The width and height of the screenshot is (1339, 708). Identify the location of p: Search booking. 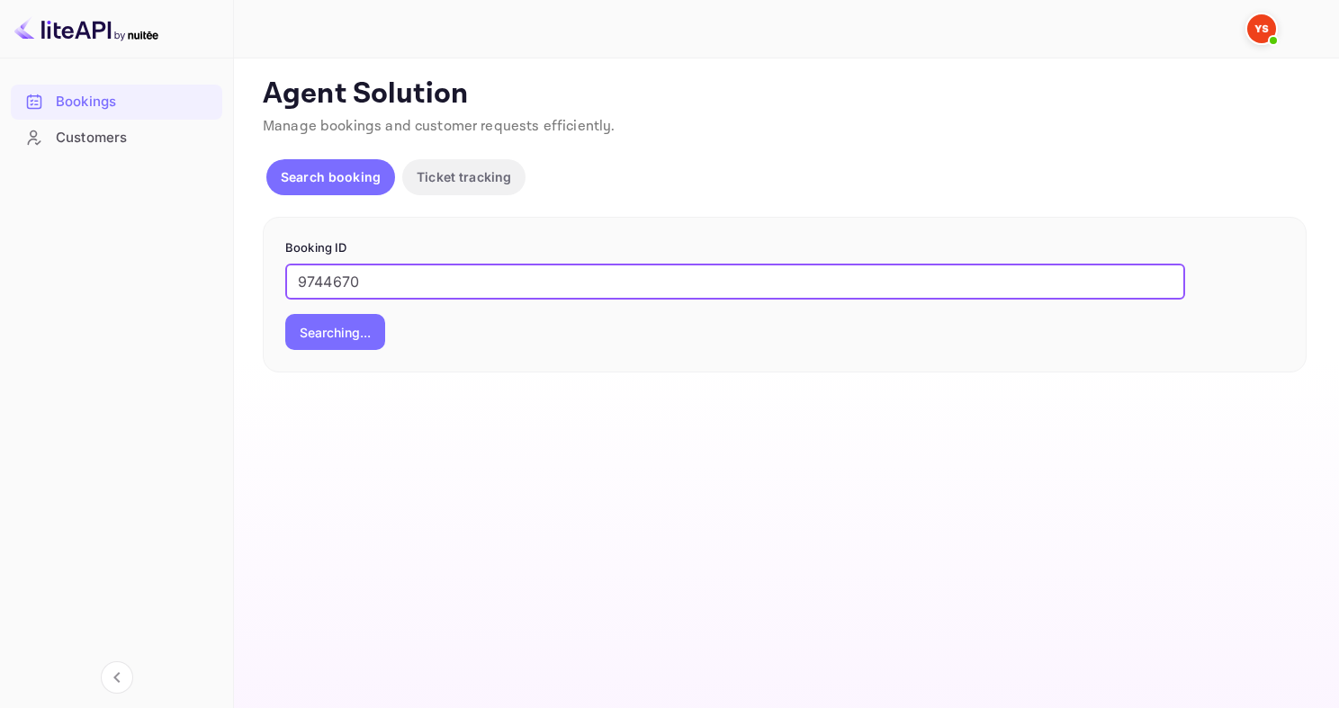
(330, 176).